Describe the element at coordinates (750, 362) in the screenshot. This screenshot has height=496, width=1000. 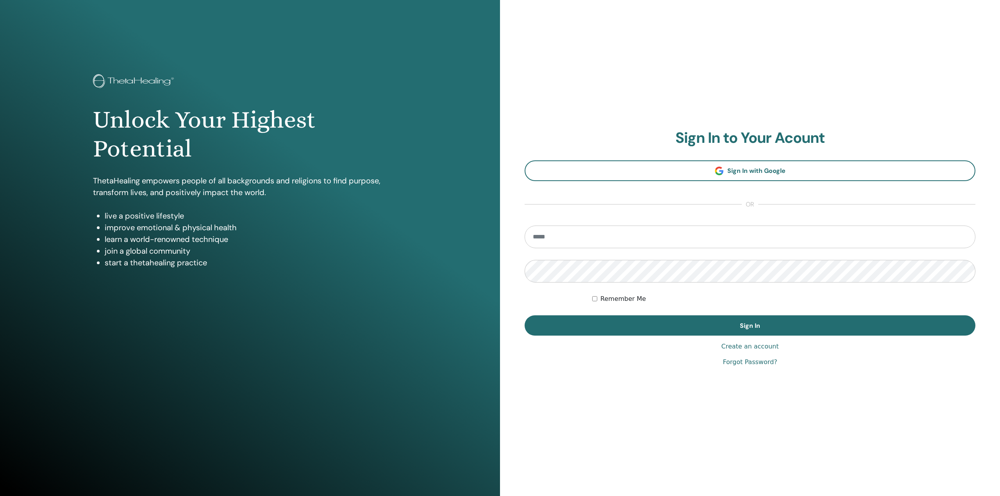
I see `a: Forgot Password?` at that location.